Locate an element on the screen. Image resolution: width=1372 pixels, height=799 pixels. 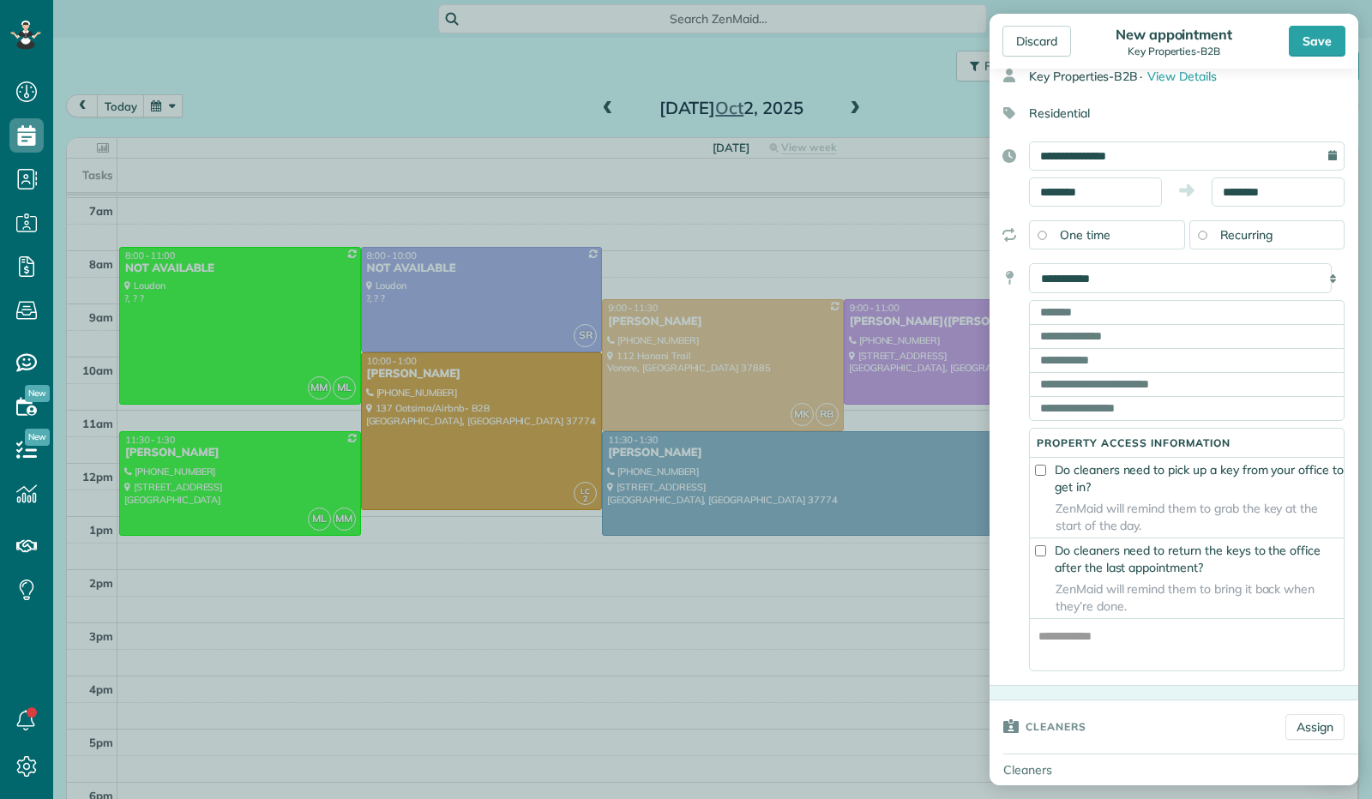
span: ZenMaid will remind them to bring it back when they’re done. is located at coordinates (1187, 598).